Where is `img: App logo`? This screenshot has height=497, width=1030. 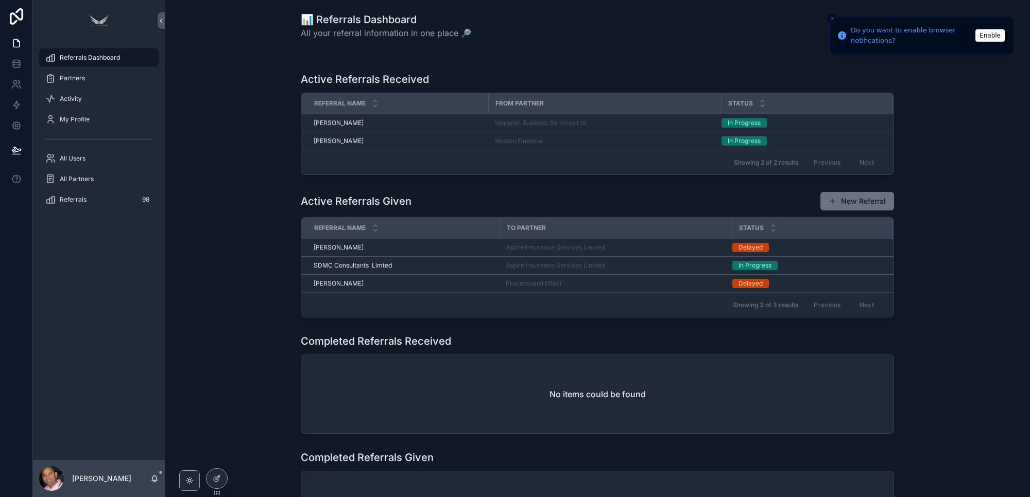
img: App logo is located at coordinates (99, 21).